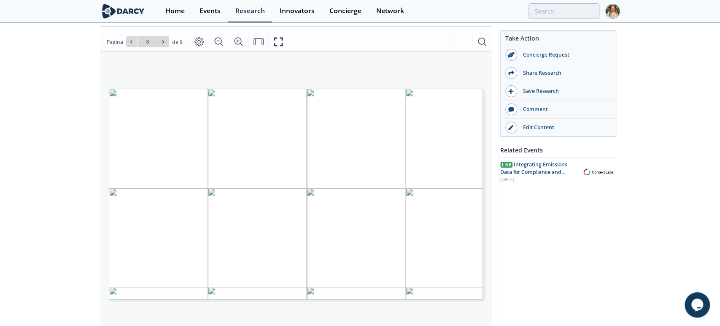 This screenshot has width=720, height=326. Describe the element at coordinates (297, 11) in the screenshot. I see `div: Innovators` at that location.